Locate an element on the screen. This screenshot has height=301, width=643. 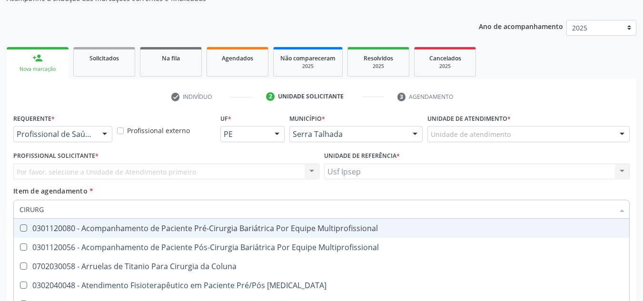
span: Não compareceram is located at coordinates (308, 58).